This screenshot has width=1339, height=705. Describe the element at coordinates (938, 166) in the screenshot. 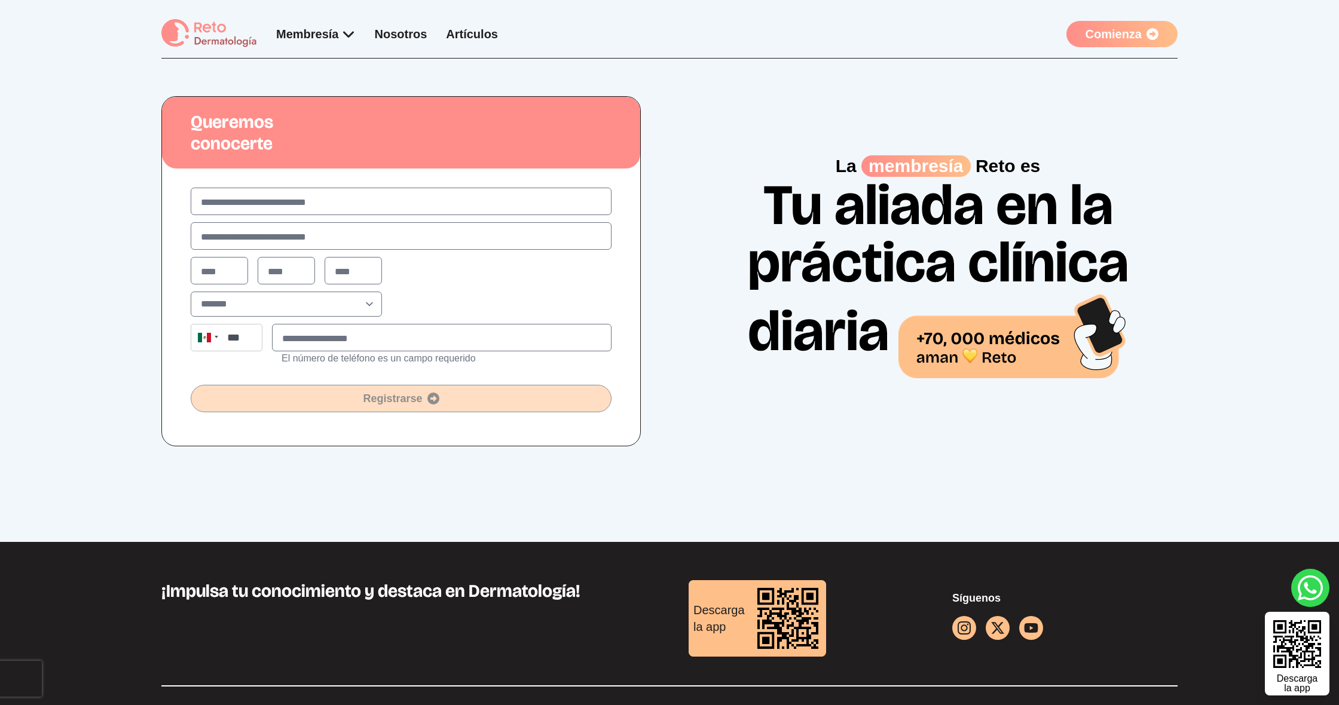

I see `p: La Reto es` at that location.